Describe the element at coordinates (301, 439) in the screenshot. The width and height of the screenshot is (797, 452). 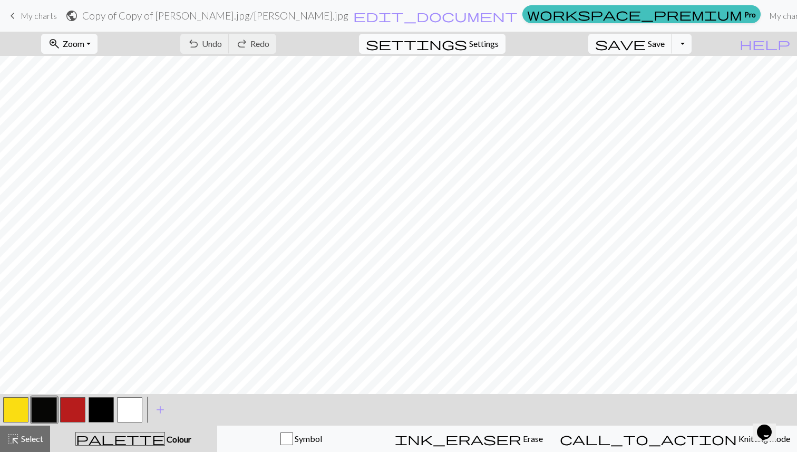
I see `button: Symbol` at that location.